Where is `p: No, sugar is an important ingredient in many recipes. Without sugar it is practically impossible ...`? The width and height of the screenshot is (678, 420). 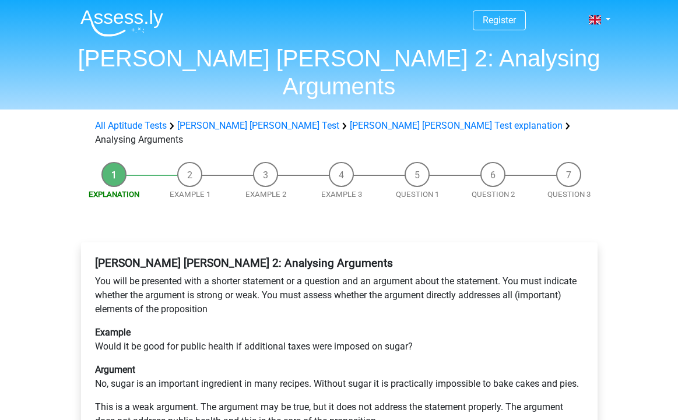 p: No, sugar is an important ingredient in many recipes. Without sugar it is practically impossible ... is located at coordinates (339, 377).